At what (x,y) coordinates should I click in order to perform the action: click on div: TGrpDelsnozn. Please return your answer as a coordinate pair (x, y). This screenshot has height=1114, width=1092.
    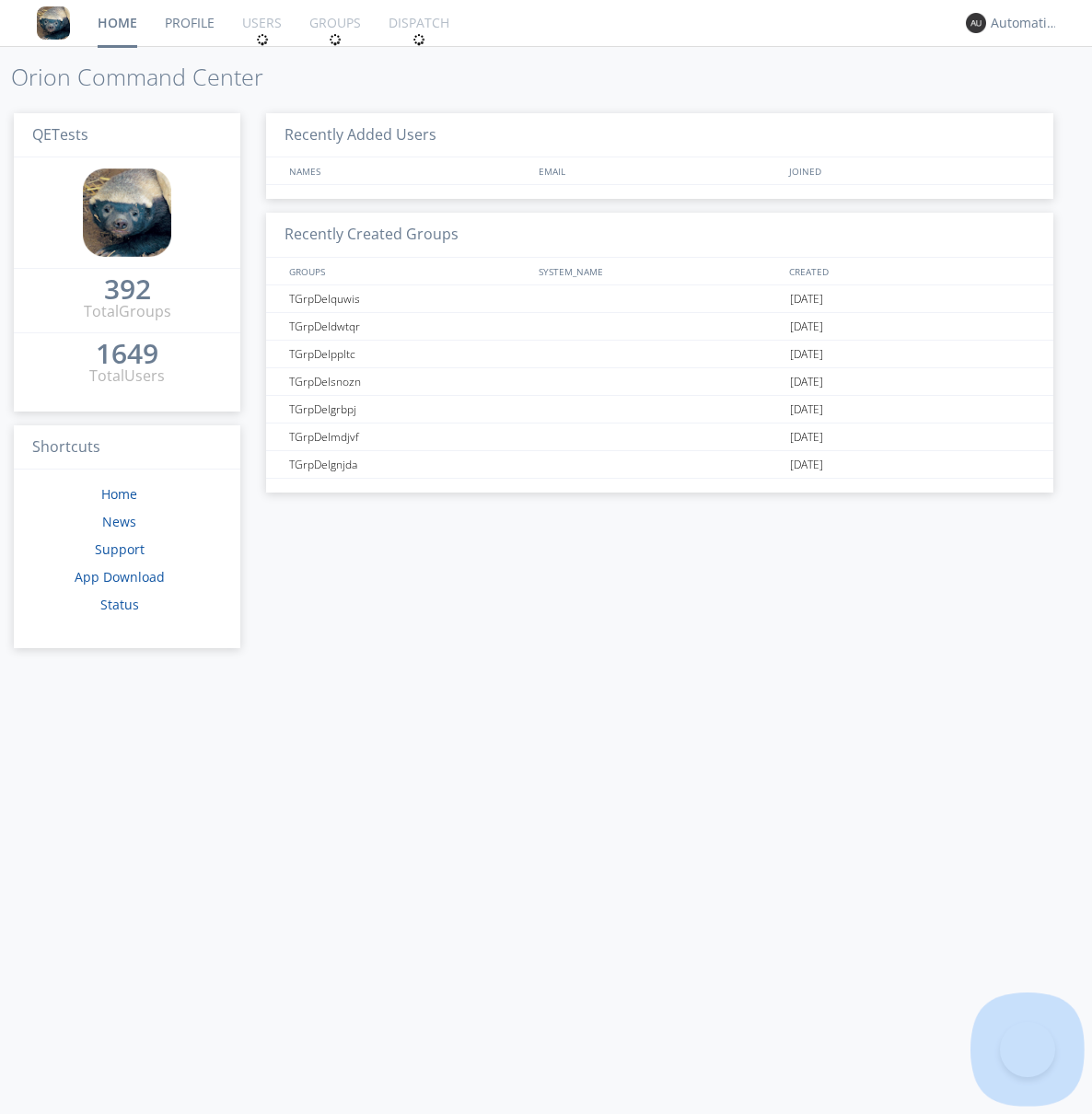
    Looking at the image, I should click on (409, 381).